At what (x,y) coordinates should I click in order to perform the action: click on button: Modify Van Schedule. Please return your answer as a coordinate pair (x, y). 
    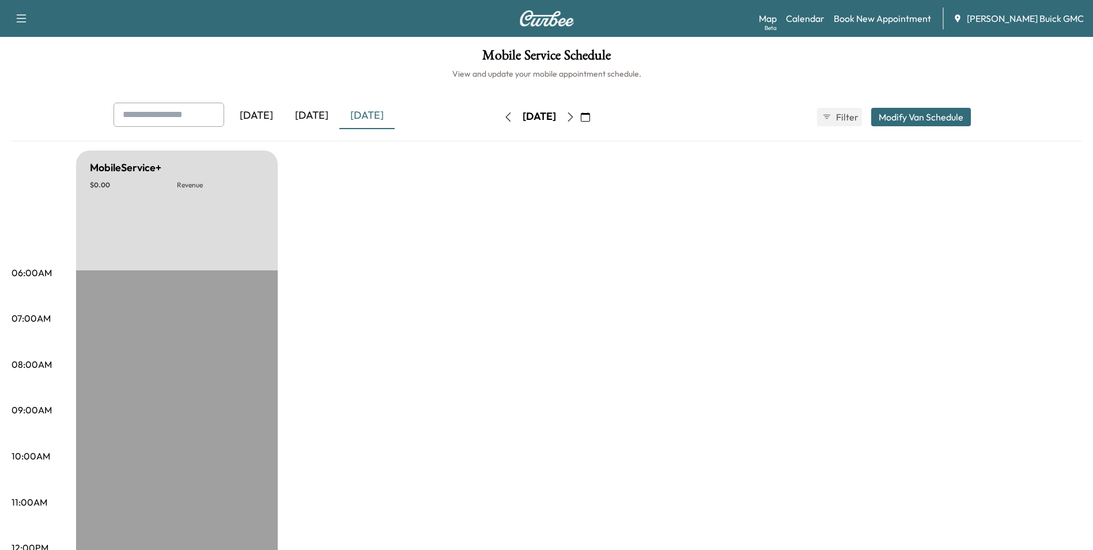
    Looking at the image, I should click on (921, 117).